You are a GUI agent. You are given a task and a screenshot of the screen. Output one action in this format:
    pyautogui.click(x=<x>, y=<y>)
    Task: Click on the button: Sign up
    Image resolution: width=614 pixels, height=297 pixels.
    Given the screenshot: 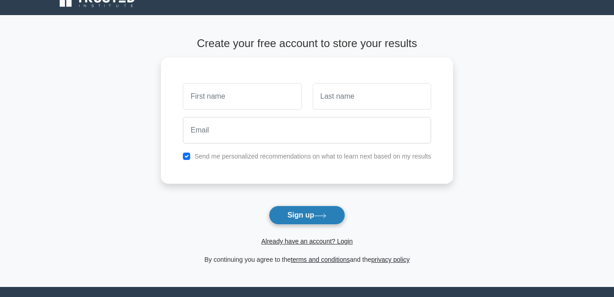 What is the action you would take?
    pyautogui.click(x=307, y=215)
    